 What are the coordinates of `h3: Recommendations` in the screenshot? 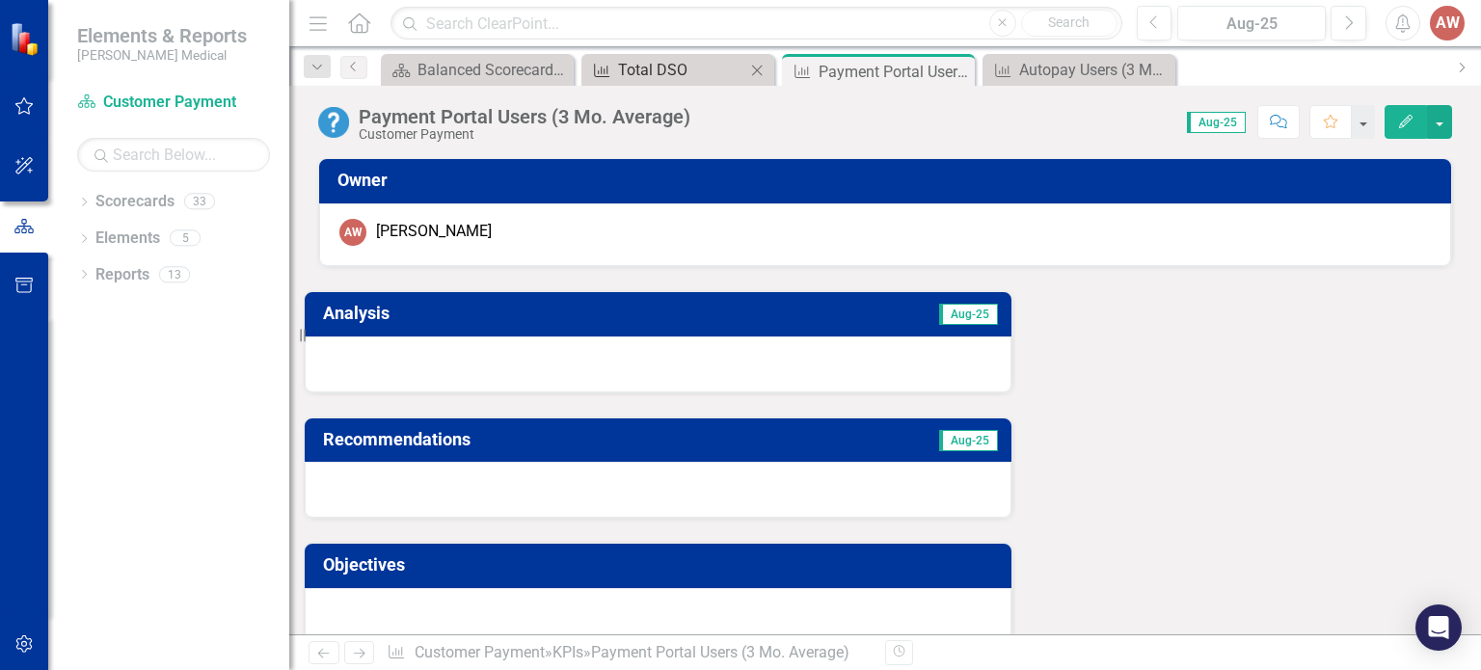 It's located at (562, 440).